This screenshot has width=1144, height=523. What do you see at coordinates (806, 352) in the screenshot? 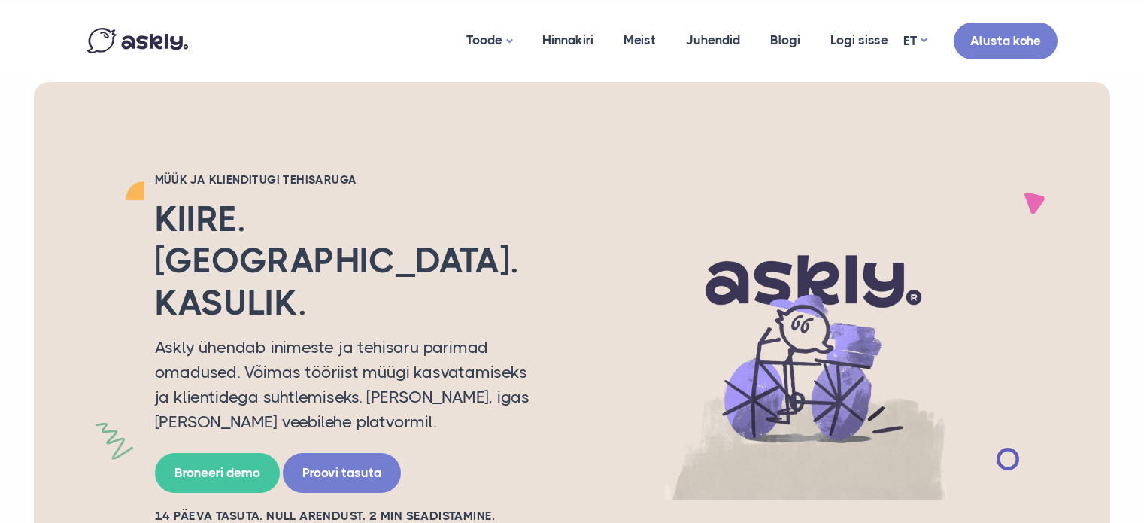
I see `img: AI multilingual chat` at bounding box center [806, 352].